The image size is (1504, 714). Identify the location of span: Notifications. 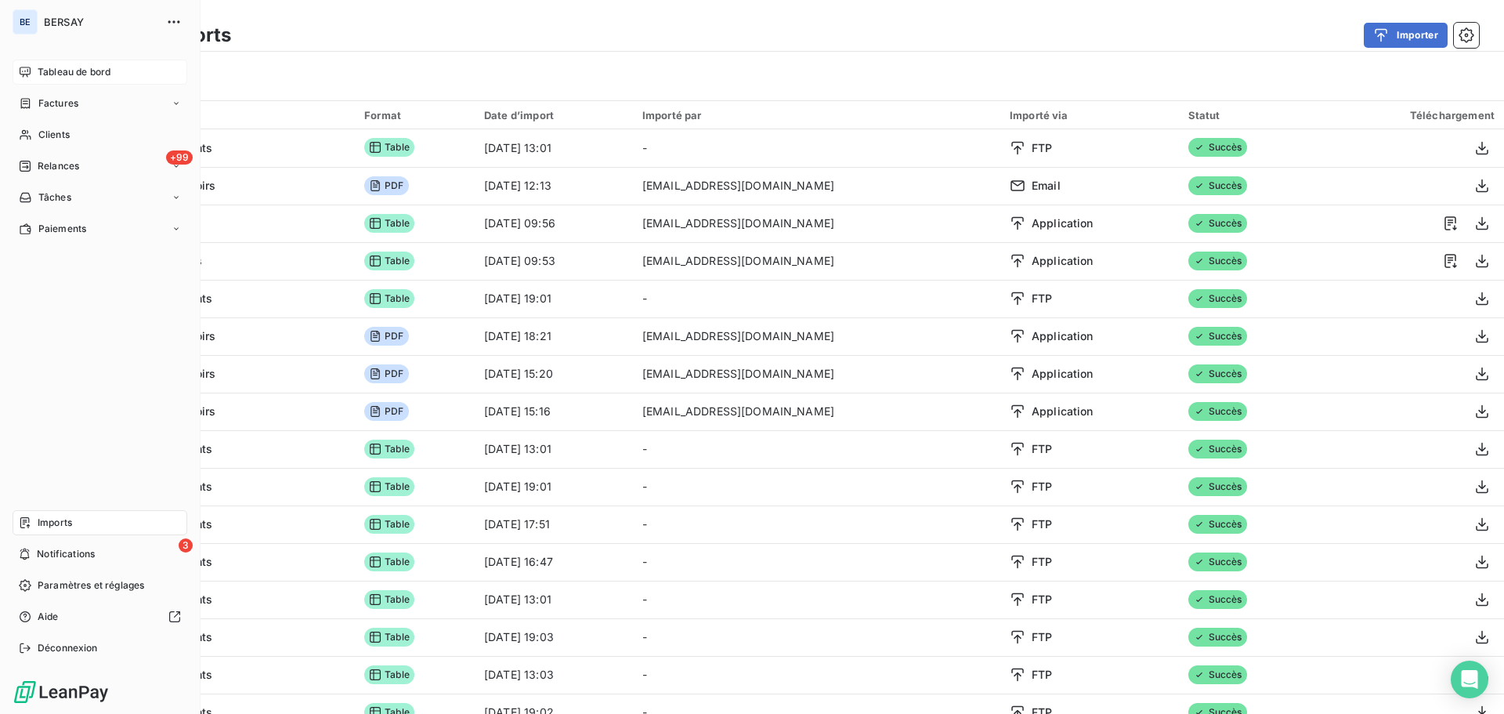
(66, 554).